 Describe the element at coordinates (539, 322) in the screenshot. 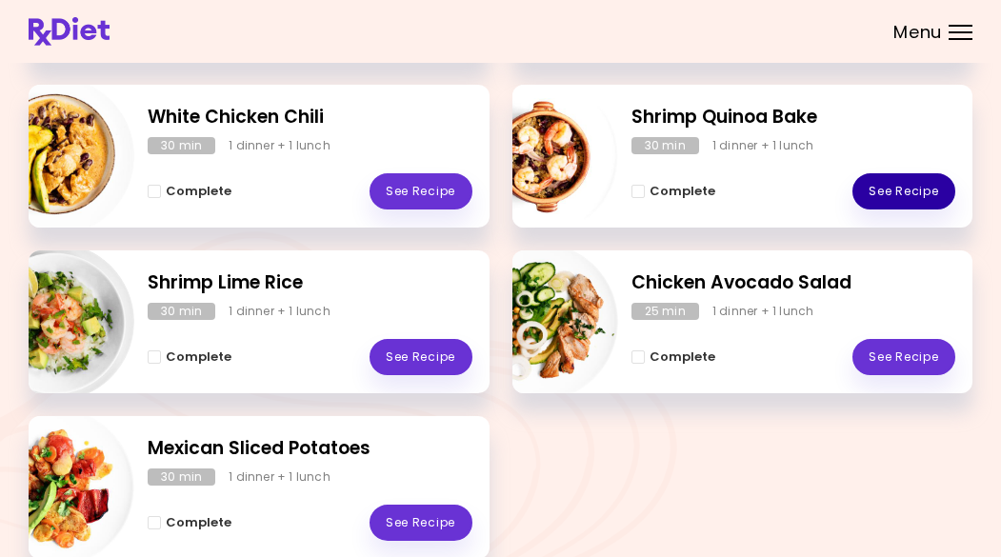

I see `img: Info - Chicken Avocado Salad` at that location.